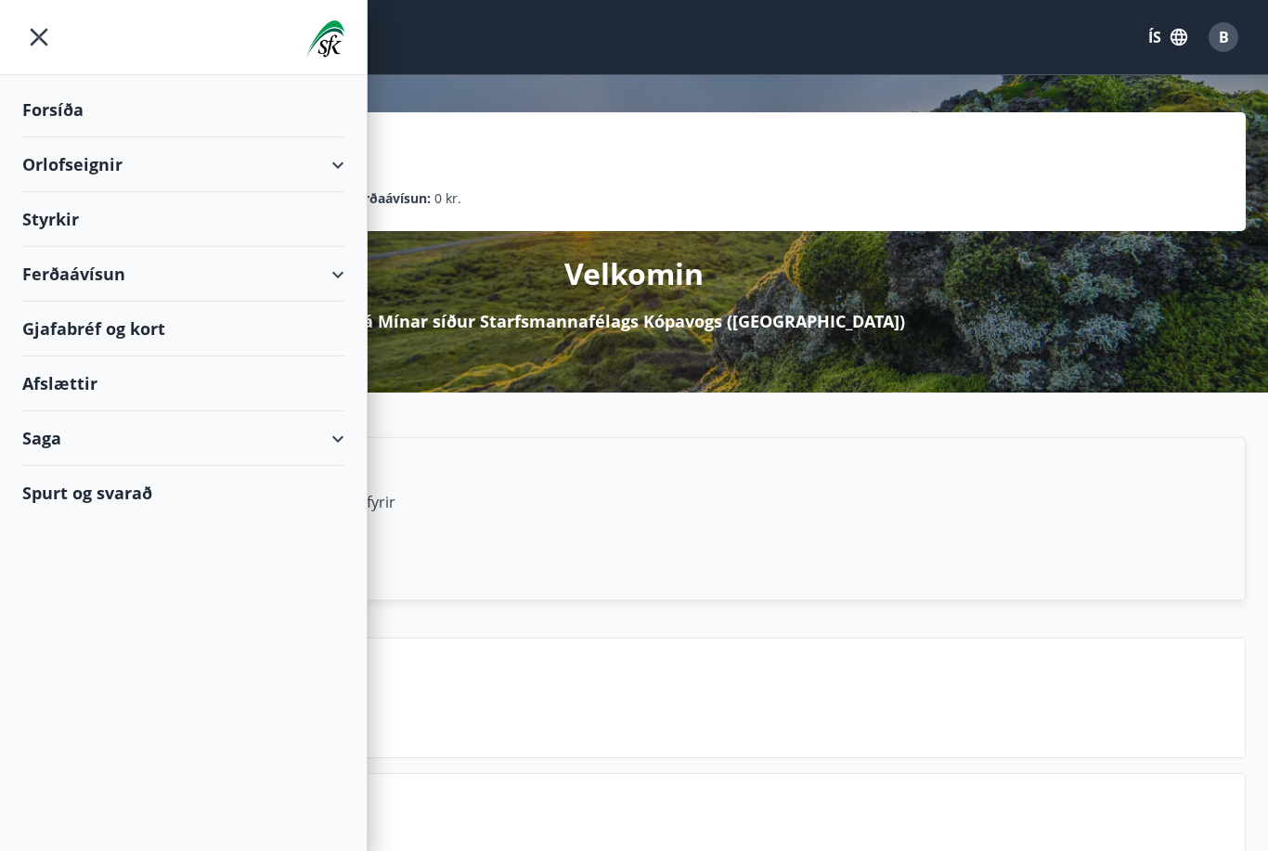 This screenshot has width=1268, height=851. Describe the element at coordinates (183, 164) in the screenshot. I see `div: Orlofseignir` at that location.